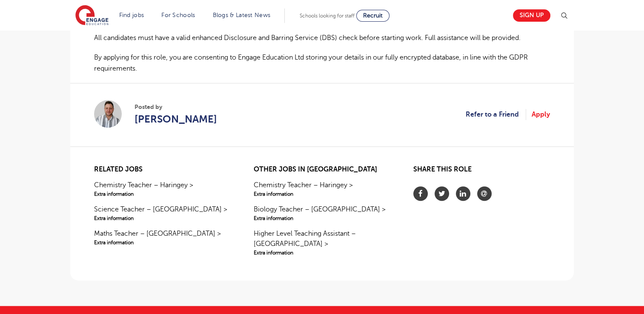 The width and height of the screenshot is (644, 314). Describe the element at coordinates (373, 15) in the screenshot. I see `span: Recruit` at that location.